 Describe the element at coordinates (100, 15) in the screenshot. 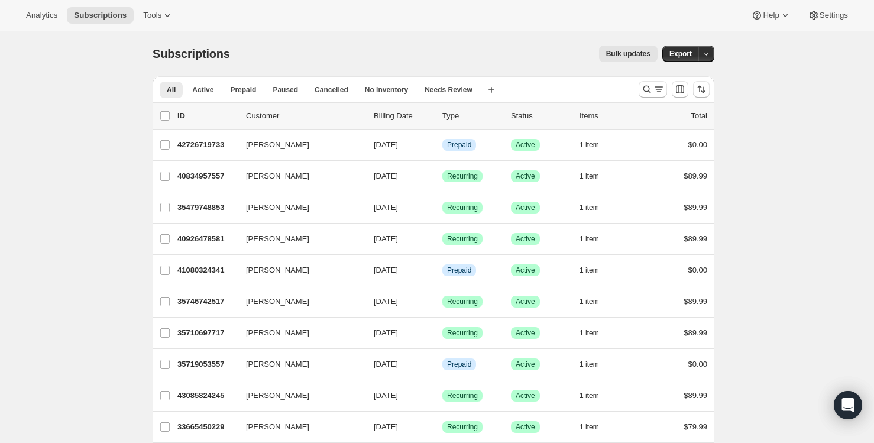

I see `button: Subscriptions` at that location.